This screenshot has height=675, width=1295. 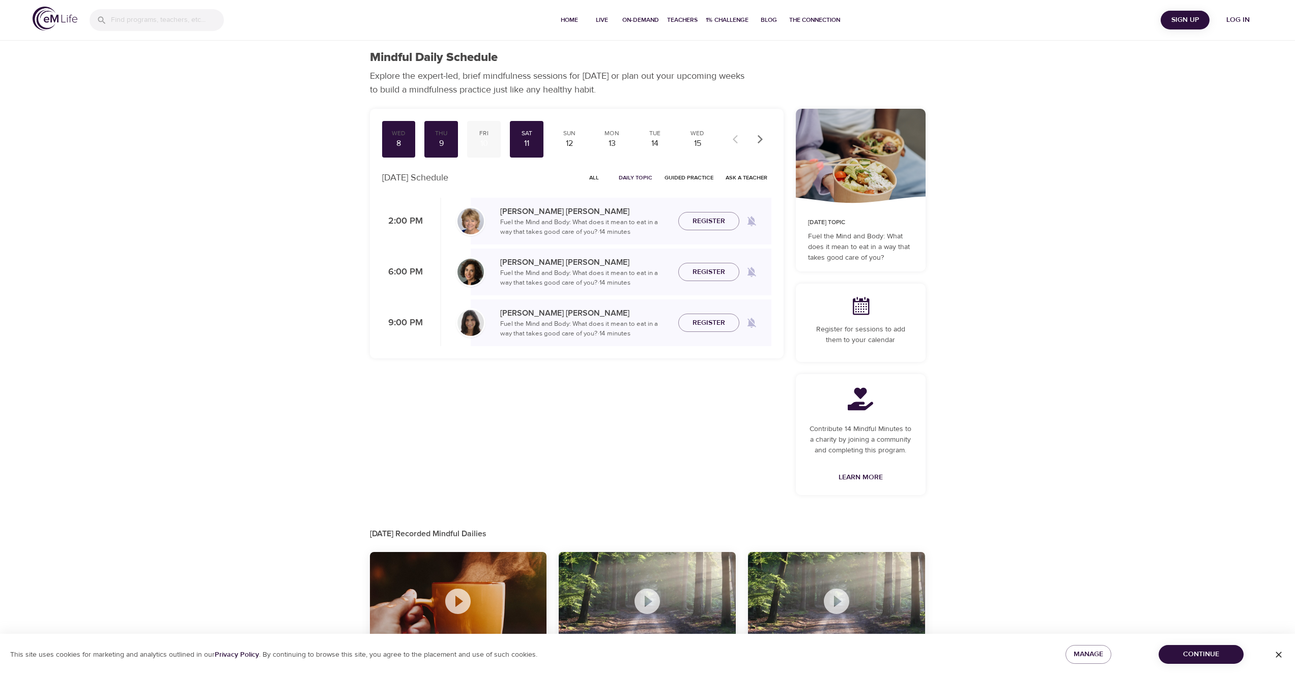 What do you see at coordinates (655, 133) in the screenshot?
I see `div: Tue` at bounding box center [655, 133].